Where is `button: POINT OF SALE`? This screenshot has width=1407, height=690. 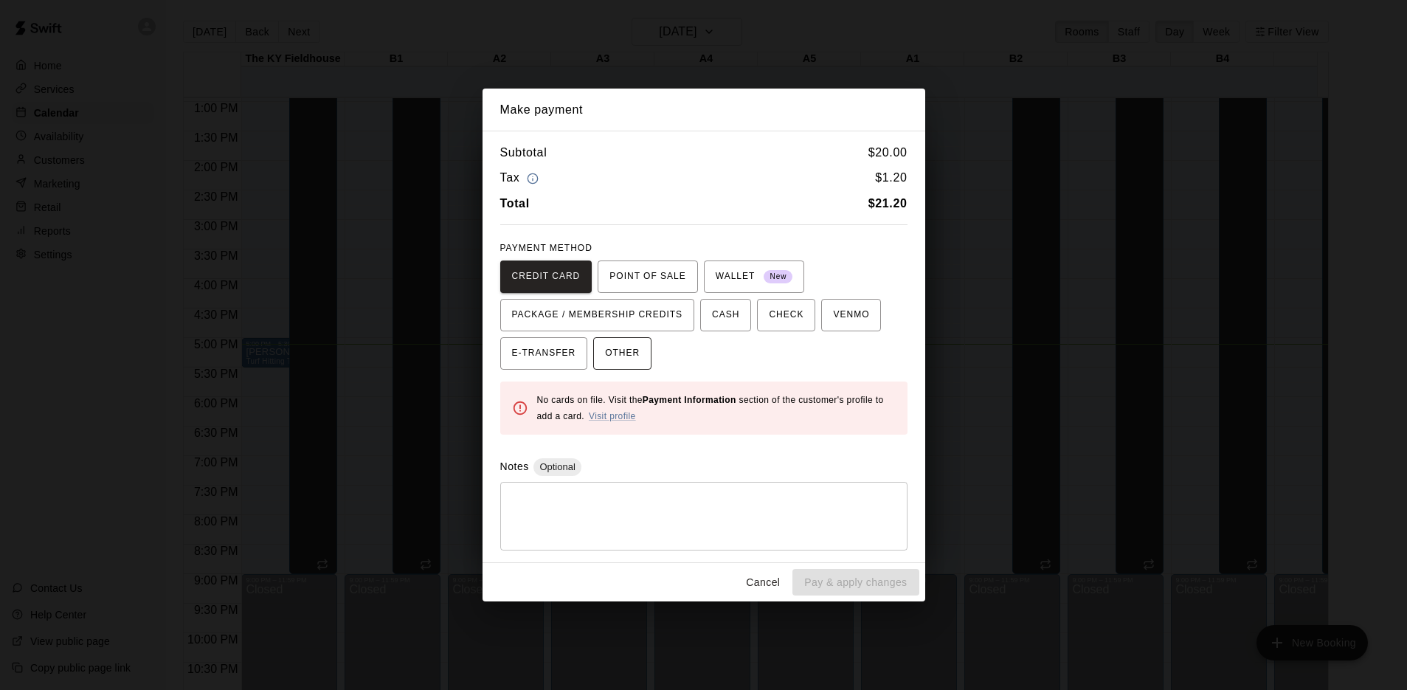
button: POINT OF SALE is located at coordinates (647, 277).